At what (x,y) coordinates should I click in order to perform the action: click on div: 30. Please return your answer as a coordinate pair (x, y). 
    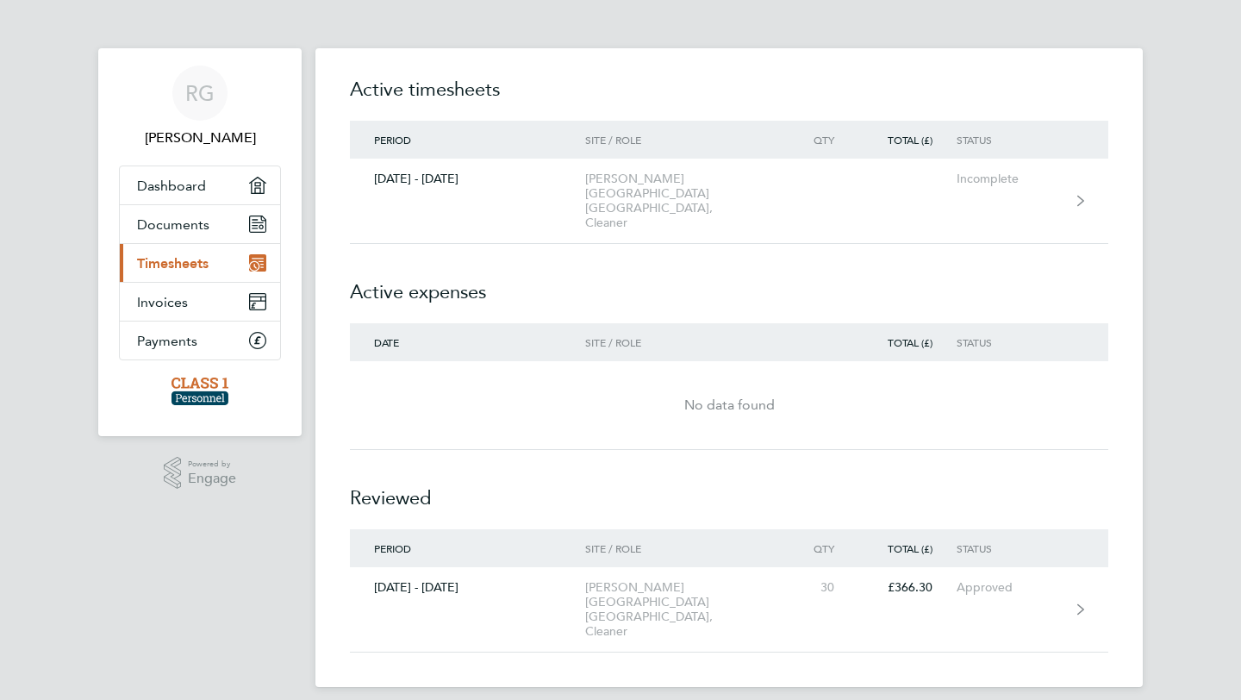
    Looking at the image, I should click on (820, 587).